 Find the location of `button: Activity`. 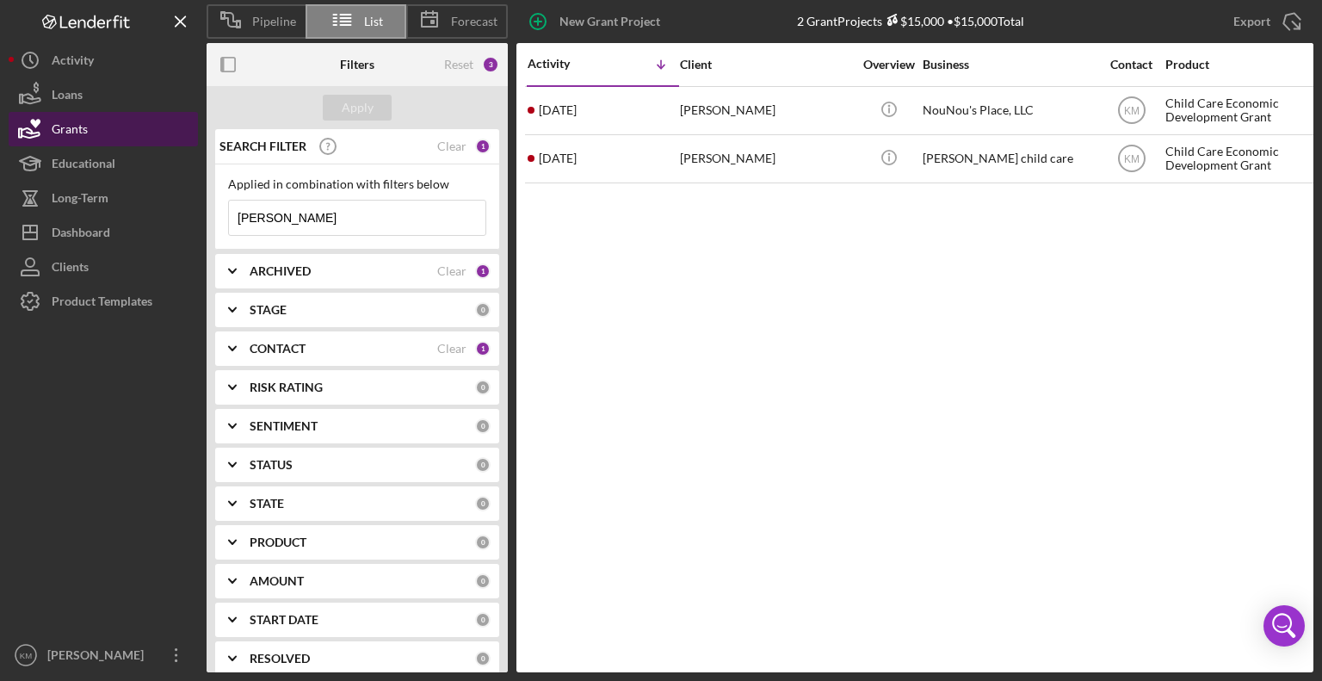

button: Activity is located at coordinates (103, 60).